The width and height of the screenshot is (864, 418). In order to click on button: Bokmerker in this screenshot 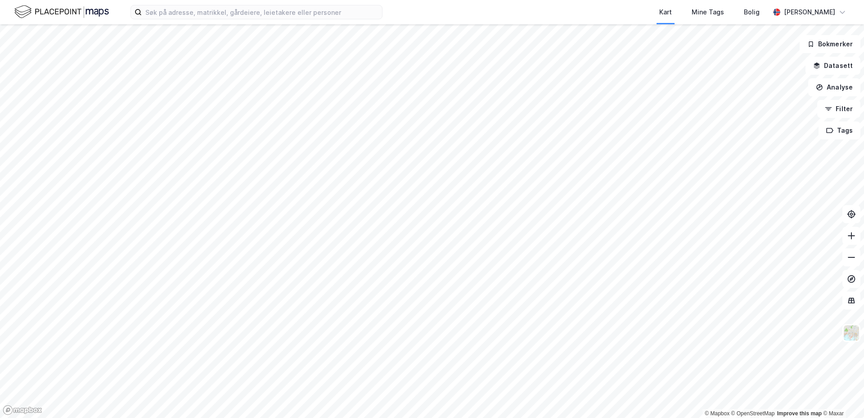, I will do `click(829, 44)`.